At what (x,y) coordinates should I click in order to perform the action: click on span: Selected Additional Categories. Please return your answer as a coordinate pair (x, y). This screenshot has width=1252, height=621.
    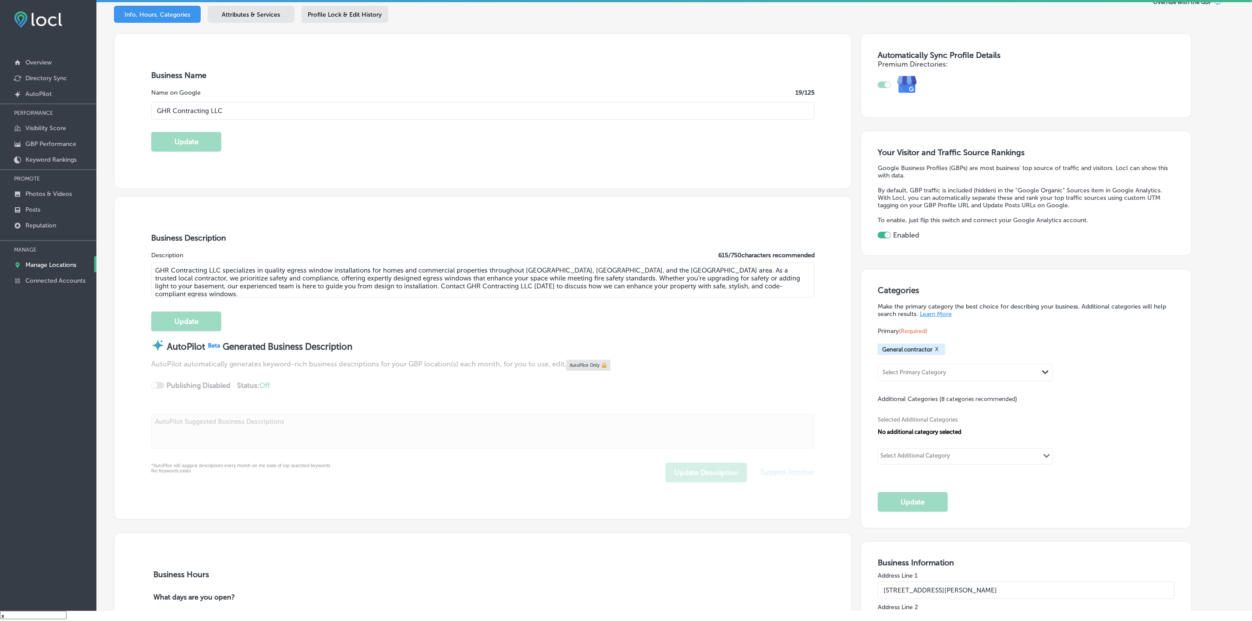
    Looking at the image, I should click on (1023, 419).